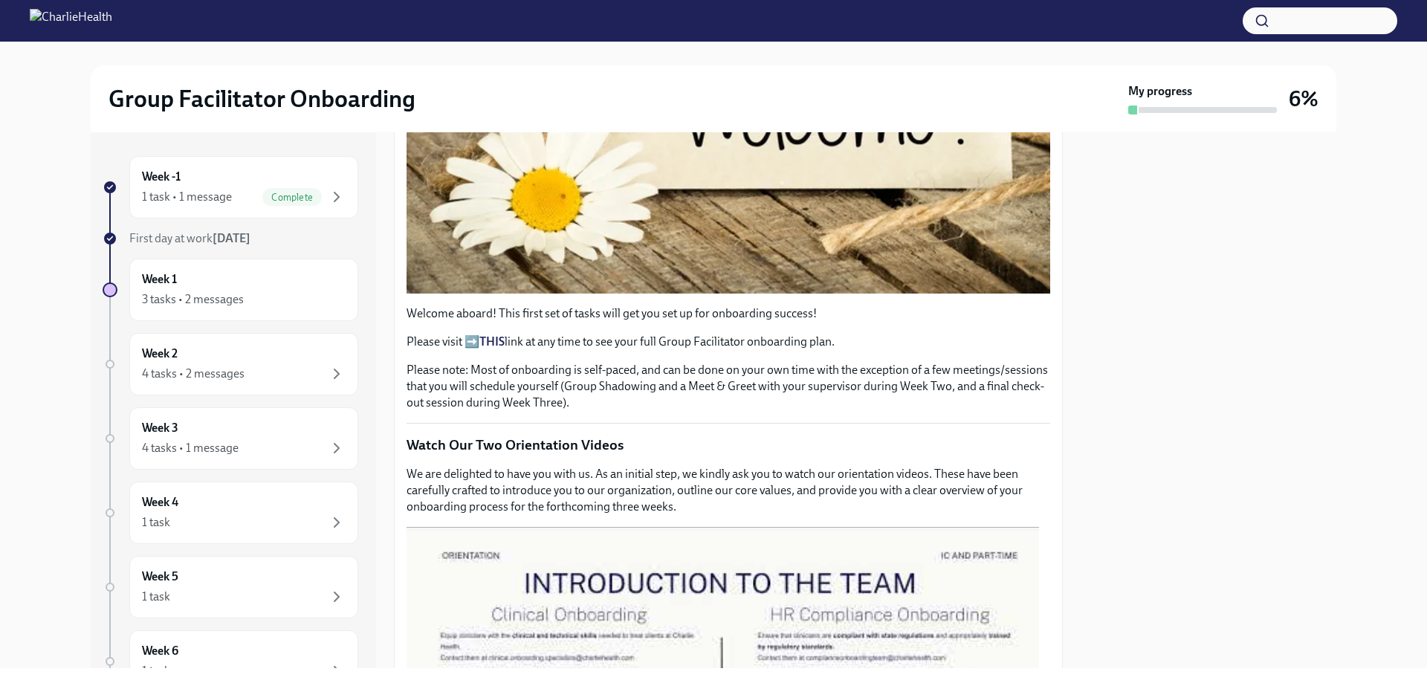  What do you see at coordinates (230, 587) in the screenshot?
I see `a: Week 51 task` at bounding box center [230, 587].